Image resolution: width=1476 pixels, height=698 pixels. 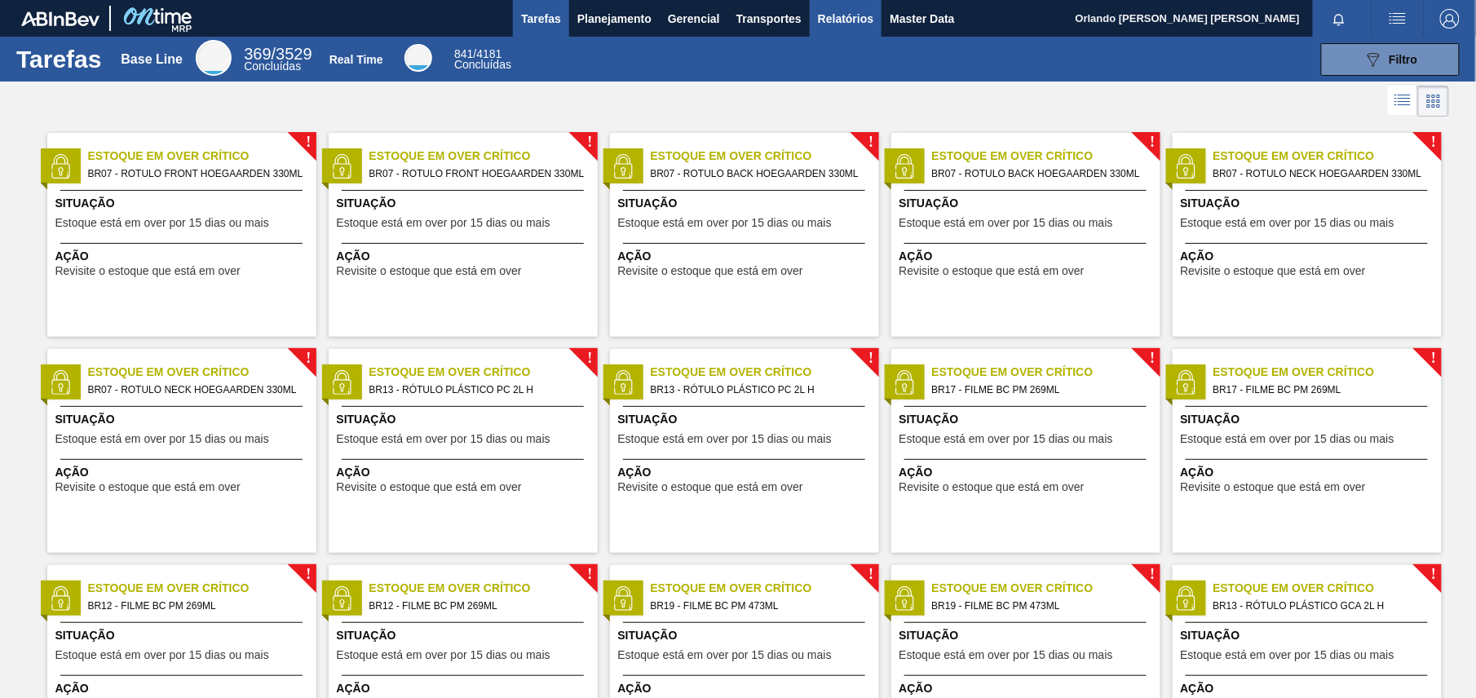 I want to click on span: Master Data, so click(x=921, y=19).